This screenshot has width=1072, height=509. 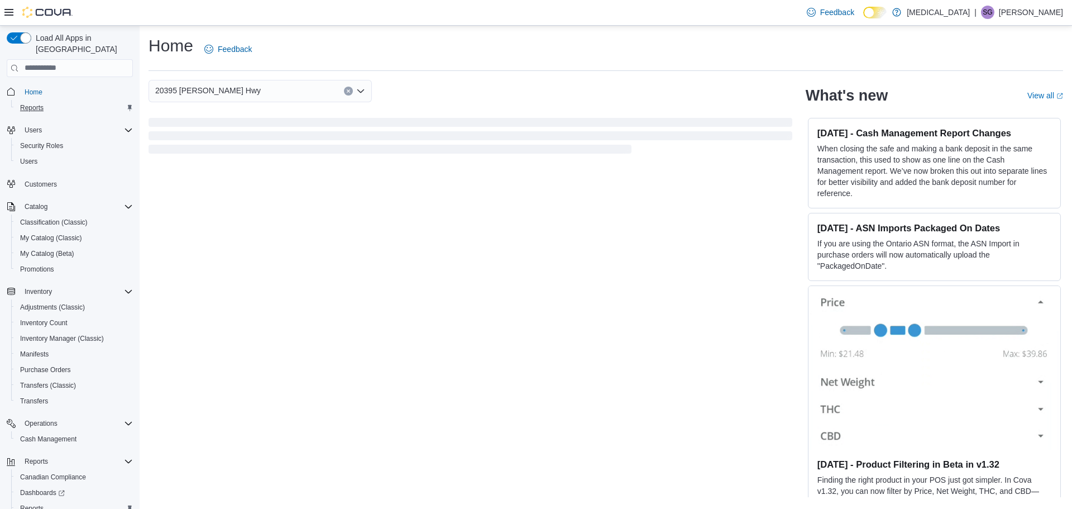 What do you see at coordinates (34, 401) in the screenshot?
I see `a: Transfers` at bounding box center [34, 401].